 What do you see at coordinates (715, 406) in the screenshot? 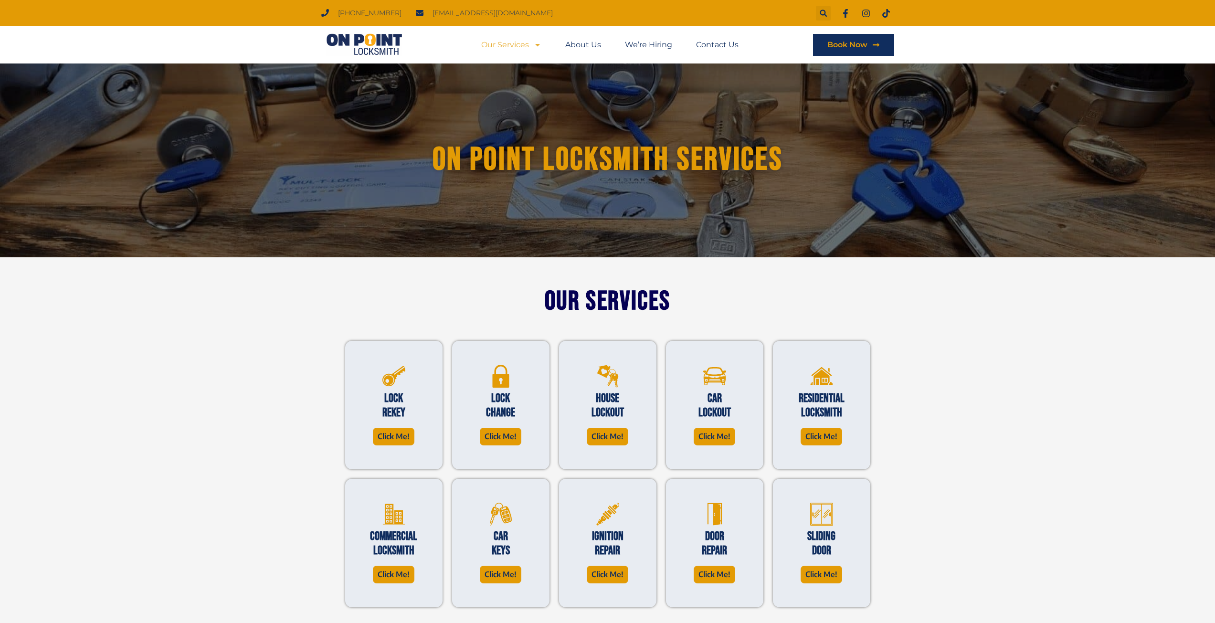
I see `h2: Car Lockout` at bounding box center [715, 406].